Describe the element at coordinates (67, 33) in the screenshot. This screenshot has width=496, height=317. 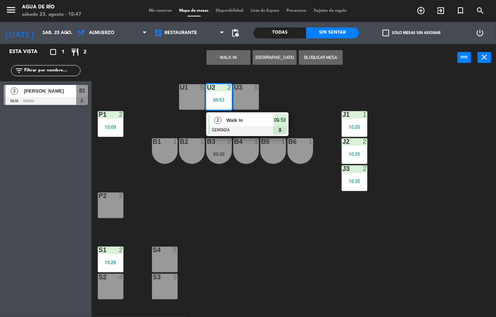
I see `i: arrow_drop_down` at that location.